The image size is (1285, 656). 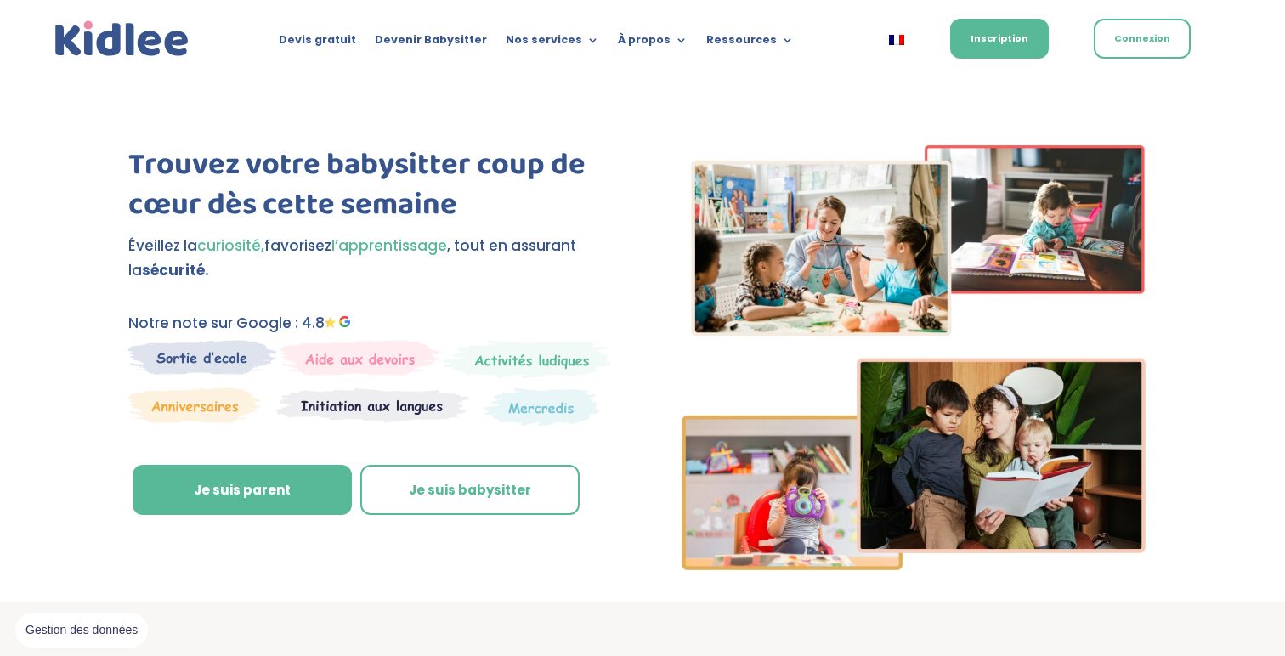 I want to click on a: À propos, so click(x=653, y=43).